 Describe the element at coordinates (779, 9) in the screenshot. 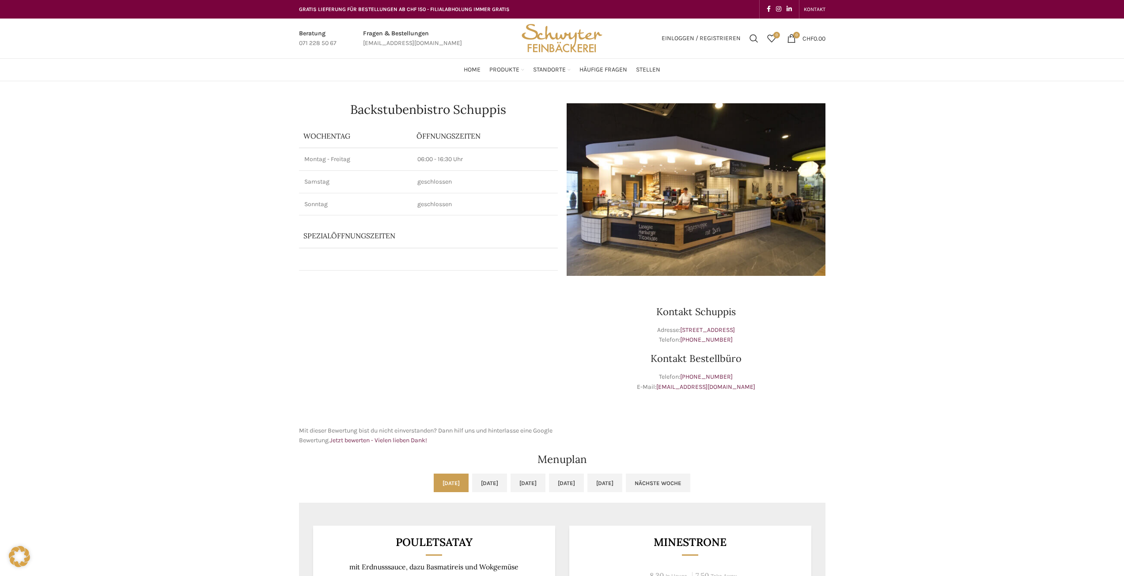

I see `a: Instagram social link` at that location.